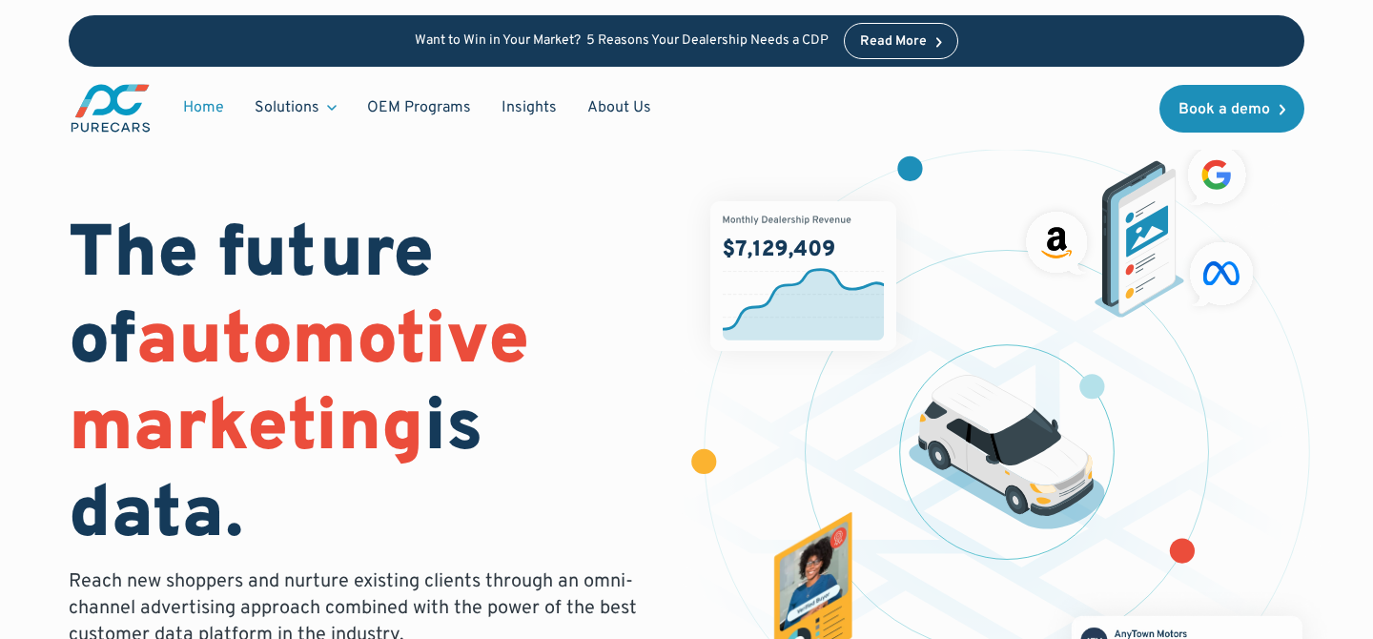 Image resolution: width=1373 pixels, height=639 pixels. What do you see at coordinates (1007, 452) in the screenshot?
I see `img: illustration of a vehicle` at bounding box center [1007, 452].